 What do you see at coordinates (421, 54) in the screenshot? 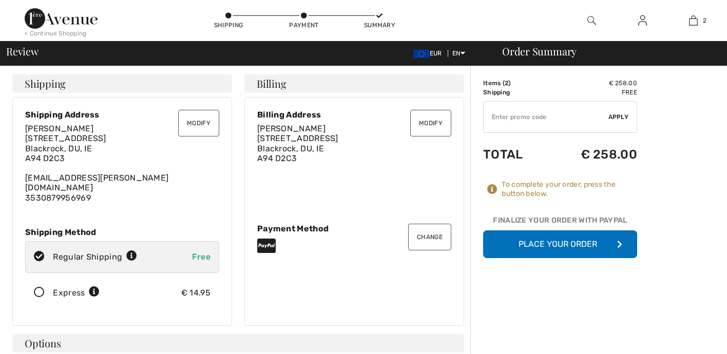
I see `img: Euro` at bounding box center [421, 54].